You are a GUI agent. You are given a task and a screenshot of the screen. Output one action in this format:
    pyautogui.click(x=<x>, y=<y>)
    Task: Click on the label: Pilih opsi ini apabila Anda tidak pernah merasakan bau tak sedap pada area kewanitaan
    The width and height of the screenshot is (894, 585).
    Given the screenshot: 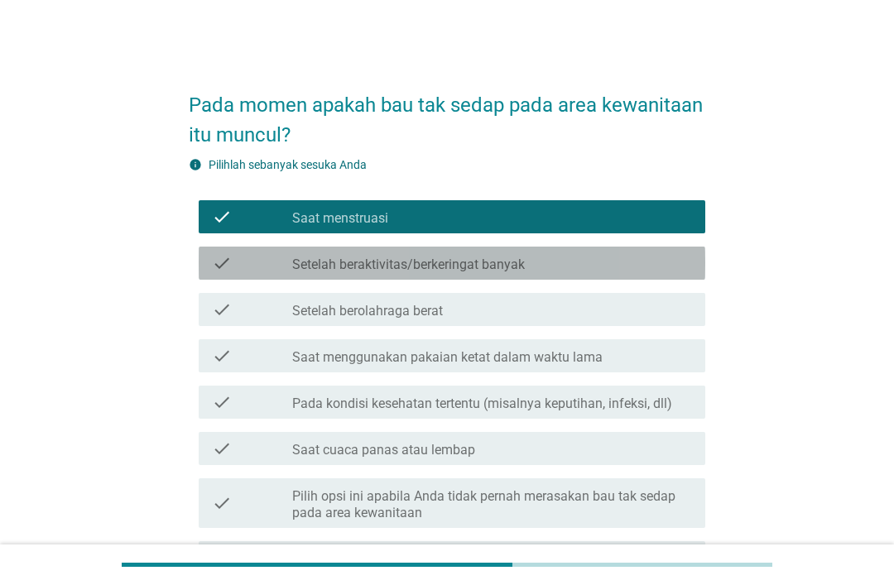 What is the action you would take?
    pyautogui.click(x=492, y=505)
    